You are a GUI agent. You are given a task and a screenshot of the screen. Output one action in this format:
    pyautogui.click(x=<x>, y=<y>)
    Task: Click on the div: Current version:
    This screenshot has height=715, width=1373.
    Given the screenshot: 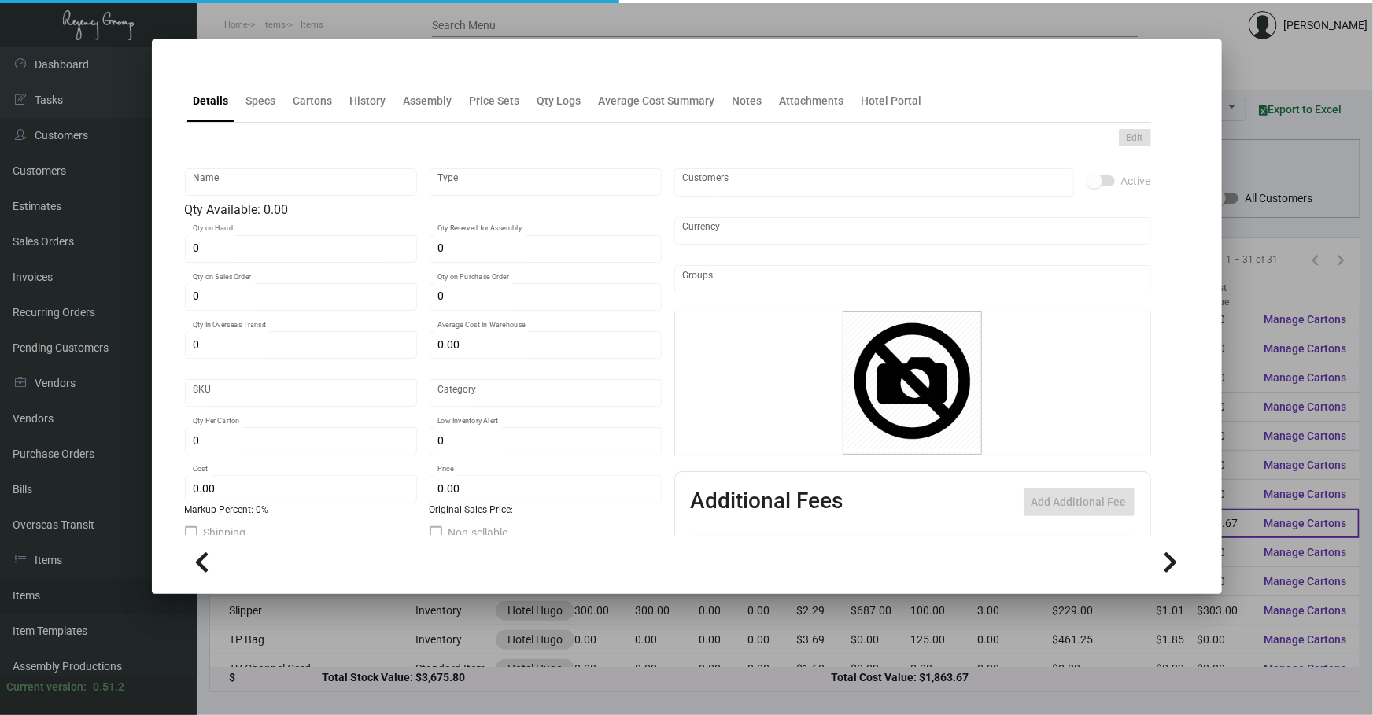 What is the action you would take?
    pyautogui.click(x=46, y=687)
    